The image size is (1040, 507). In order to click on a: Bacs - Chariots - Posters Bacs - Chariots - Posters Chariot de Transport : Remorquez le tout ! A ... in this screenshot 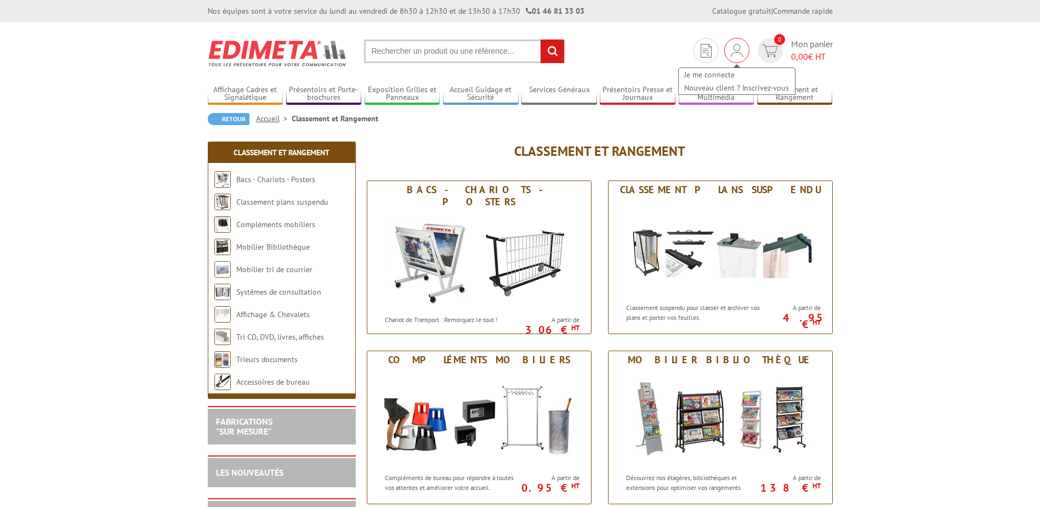, I will do `click(479, 257)`.